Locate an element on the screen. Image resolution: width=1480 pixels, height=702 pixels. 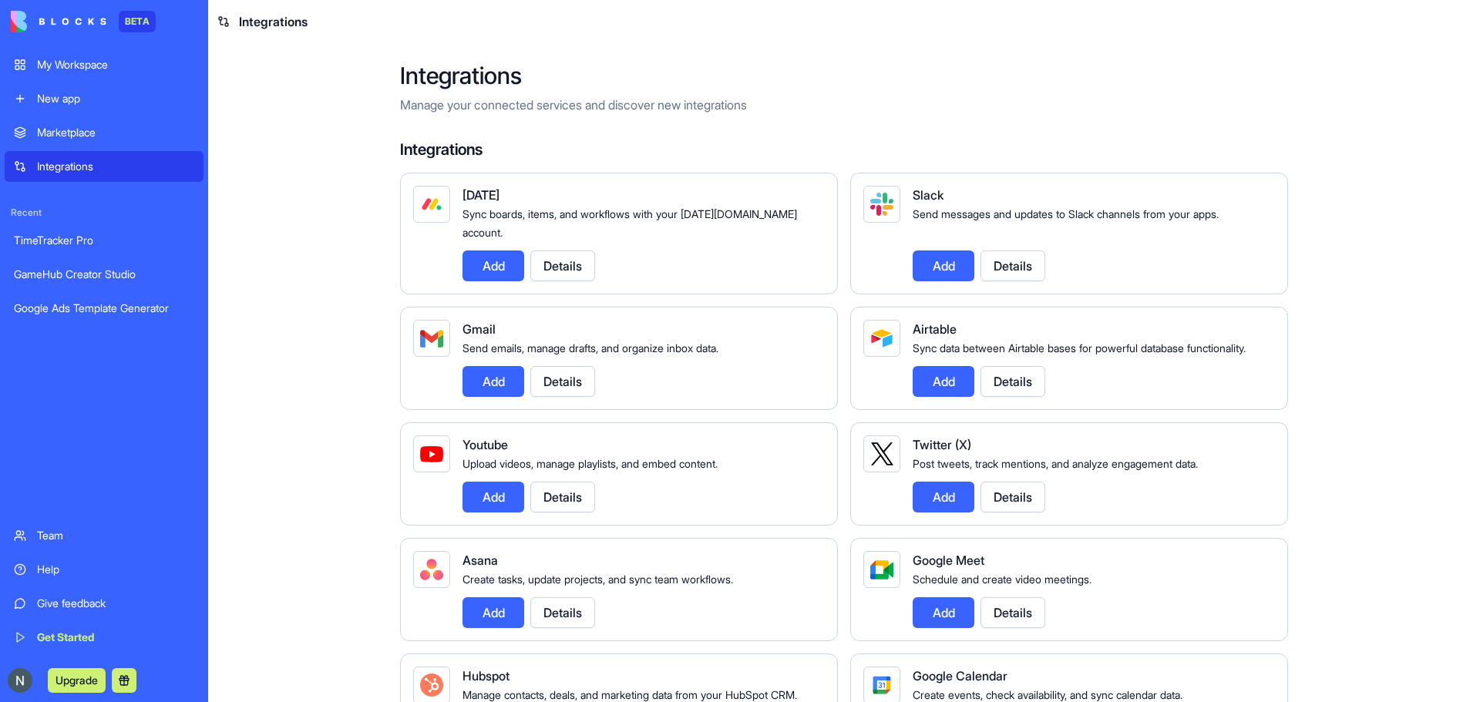
div: Give feedback is located at coordinates (116, 603).